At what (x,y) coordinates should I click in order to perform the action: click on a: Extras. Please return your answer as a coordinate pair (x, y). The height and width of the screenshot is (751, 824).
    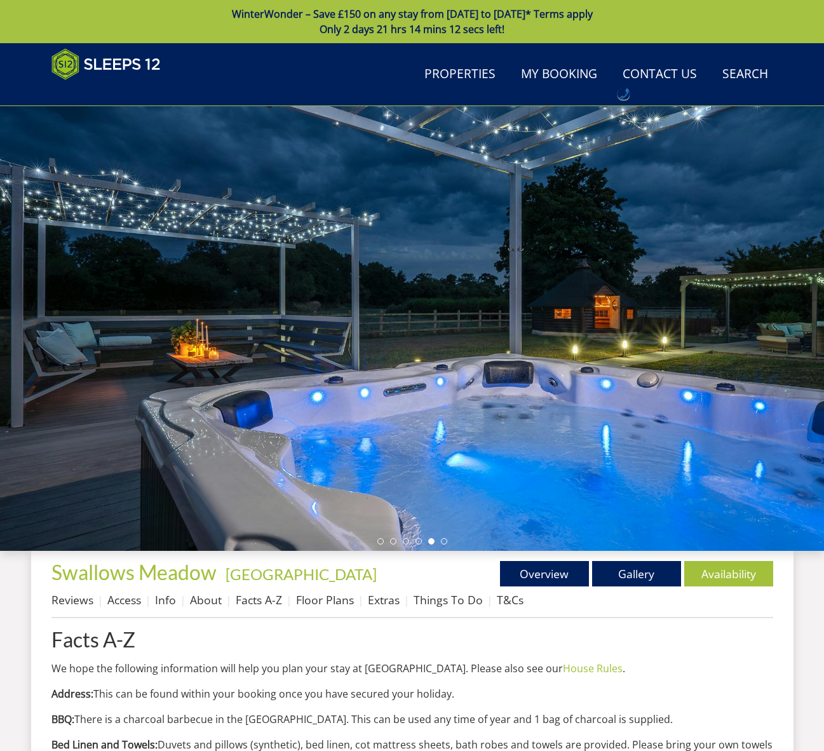
    Looking at the image, I should click on (384, 599).